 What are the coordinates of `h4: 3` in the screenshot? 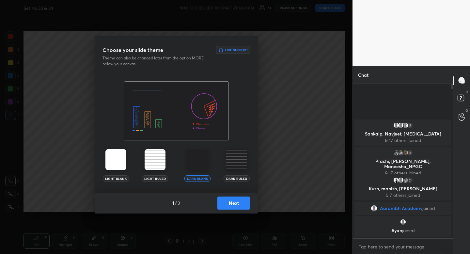 It's located at (179, 203).